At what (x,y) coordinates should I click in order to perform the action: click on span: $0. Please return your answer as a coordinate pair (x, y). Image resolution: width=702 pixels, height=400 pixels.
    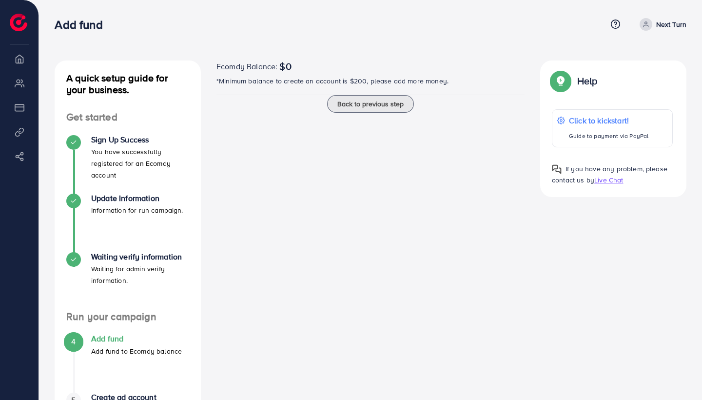
    Looking at the image, I should click on (285, 66).